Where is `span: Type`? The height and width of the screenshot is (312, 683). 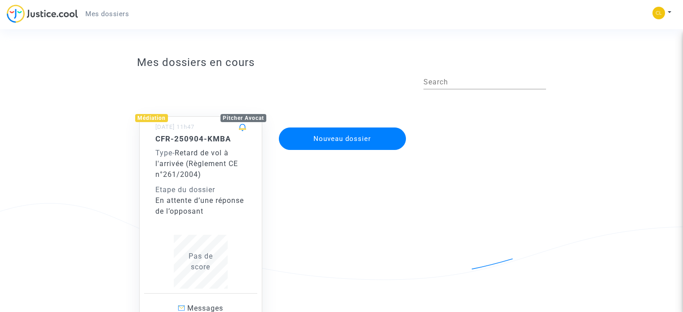 span: Type is located at coordinates (164, 153).